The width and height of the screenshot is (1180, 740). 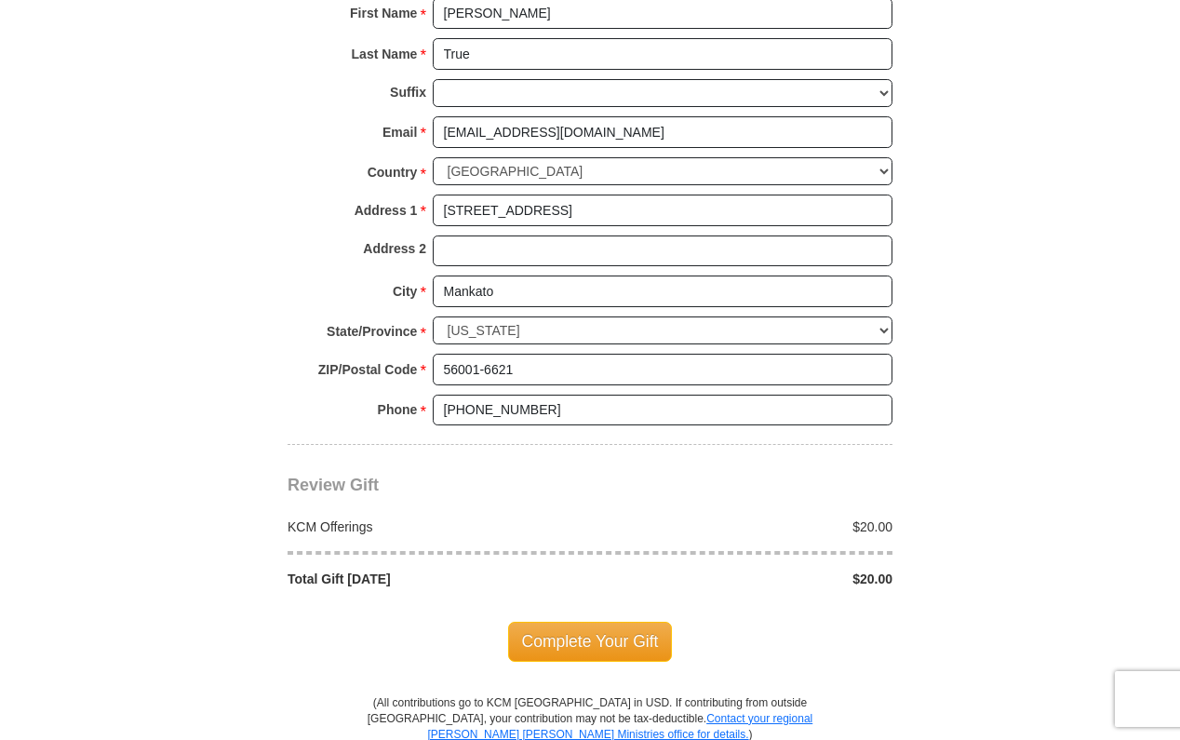 What do you see at coordinates (399, 132) in the screenshot?
I see `strong: Email` at bounding box center [399, 132].